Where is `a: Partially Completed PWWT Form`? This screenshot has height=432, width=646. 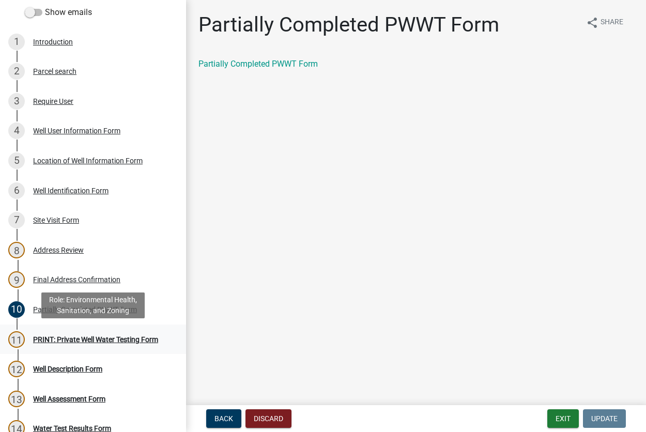 a: Partially Completed PWWT Form is located at coordinates (258, 64).